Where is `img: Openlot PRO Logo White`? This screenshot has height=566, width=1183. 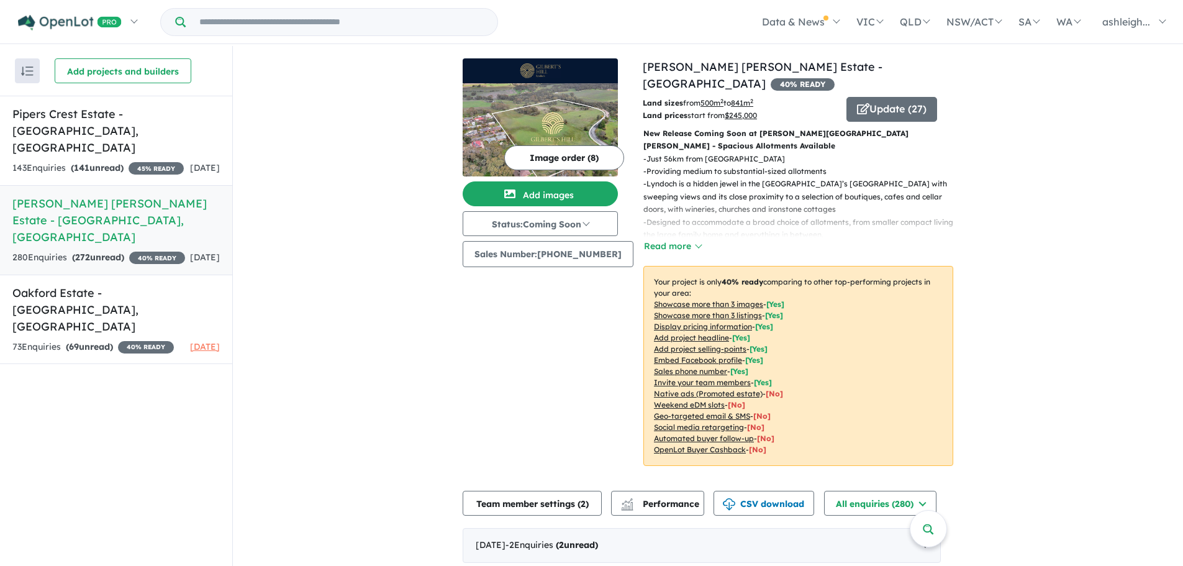 img: Openlot PRO Logo White is located at coordinates (70, 22).